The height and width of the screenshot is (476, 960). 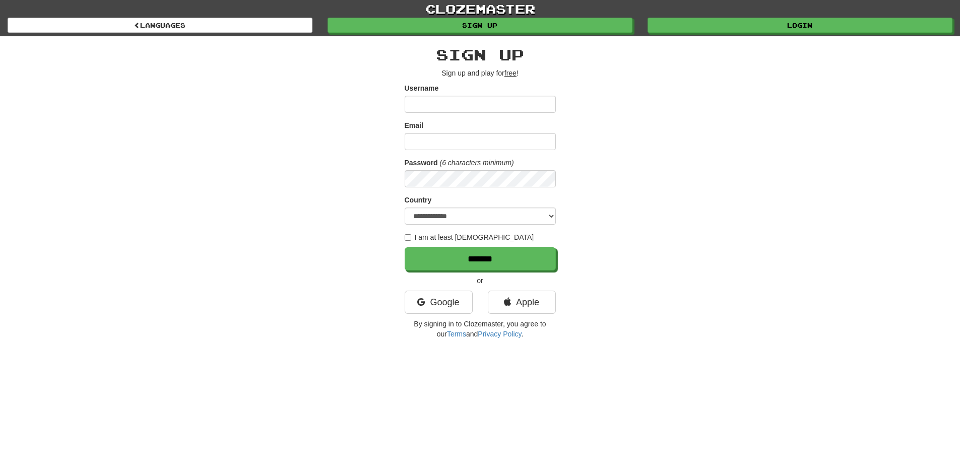 What do you see at coordinates (522, 302) in the screenshot?
I see `a: Apple` at bounding box center [522, 302].